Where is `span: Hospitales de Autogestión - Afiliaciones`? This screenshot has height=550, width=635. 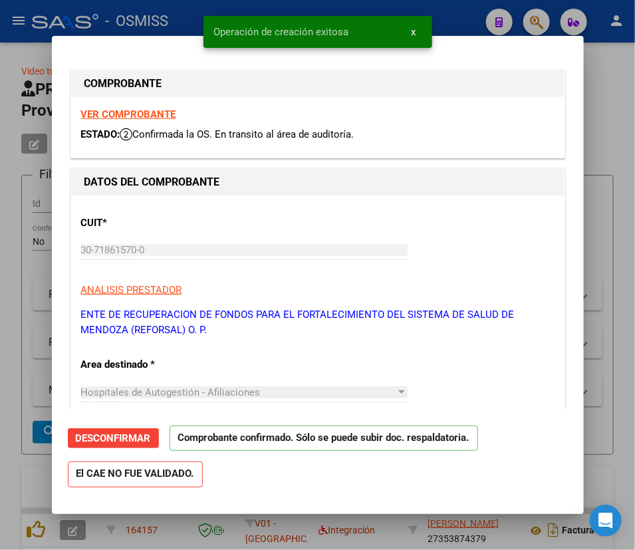 span: Hospitales de Autogestión - Afiliaciones is located at coordinates (171, 393).